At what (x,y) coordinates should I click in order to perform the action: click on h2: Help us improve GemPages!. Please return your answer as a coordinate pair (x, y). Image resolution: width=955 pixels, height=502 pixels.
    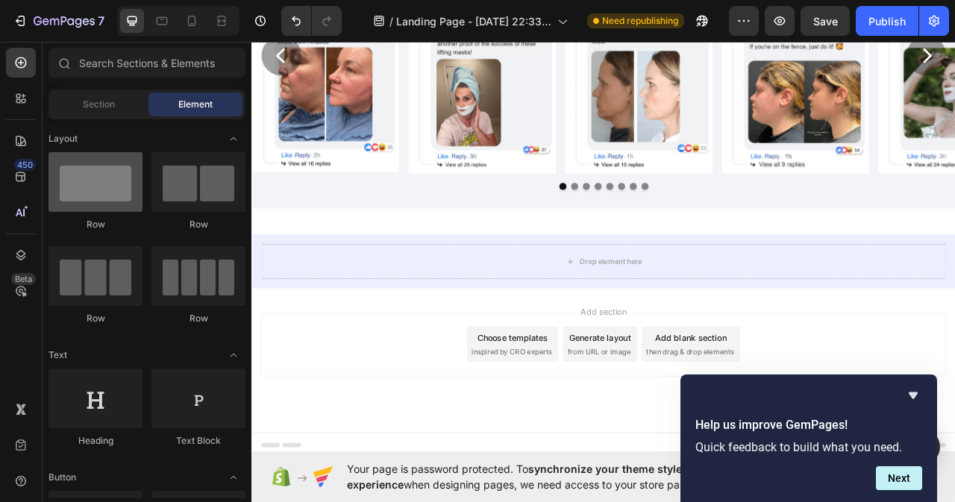
    Looking at the image, I should click on (809, 425).